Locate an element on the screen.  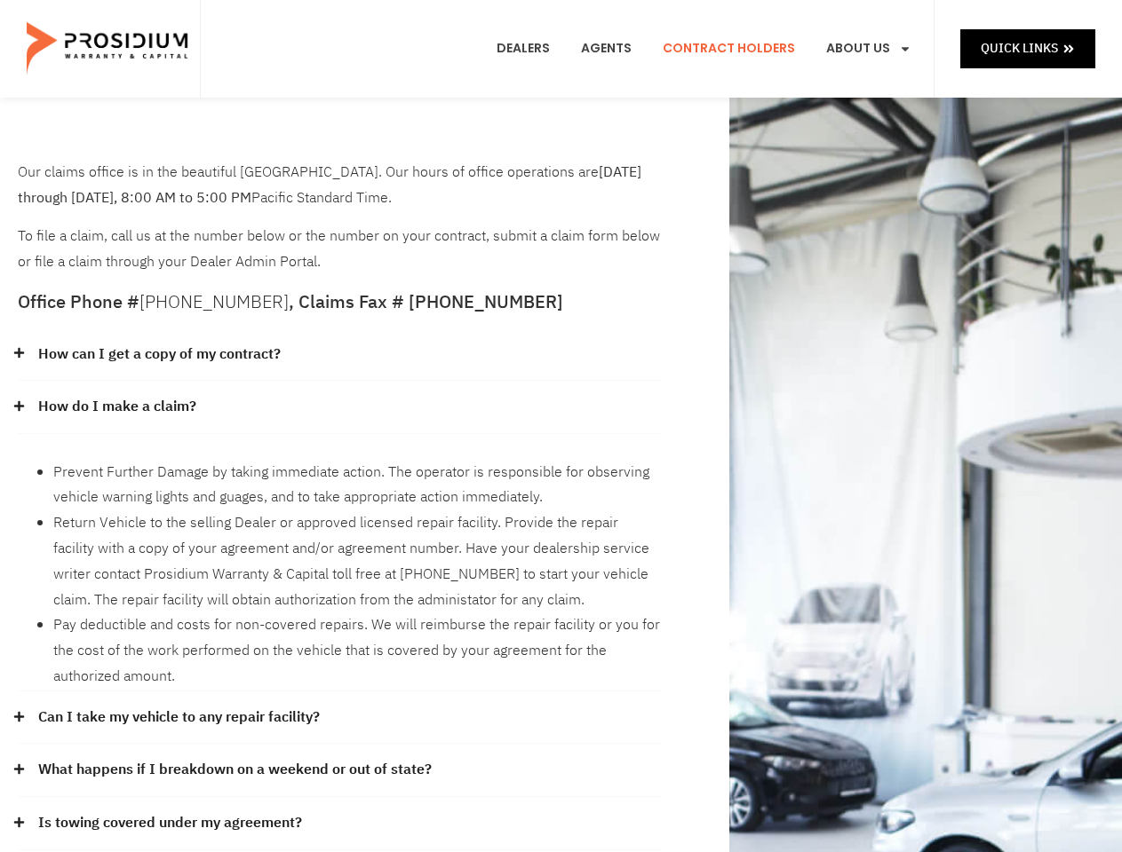
a: Dealers is located at coordinates (523, 49).